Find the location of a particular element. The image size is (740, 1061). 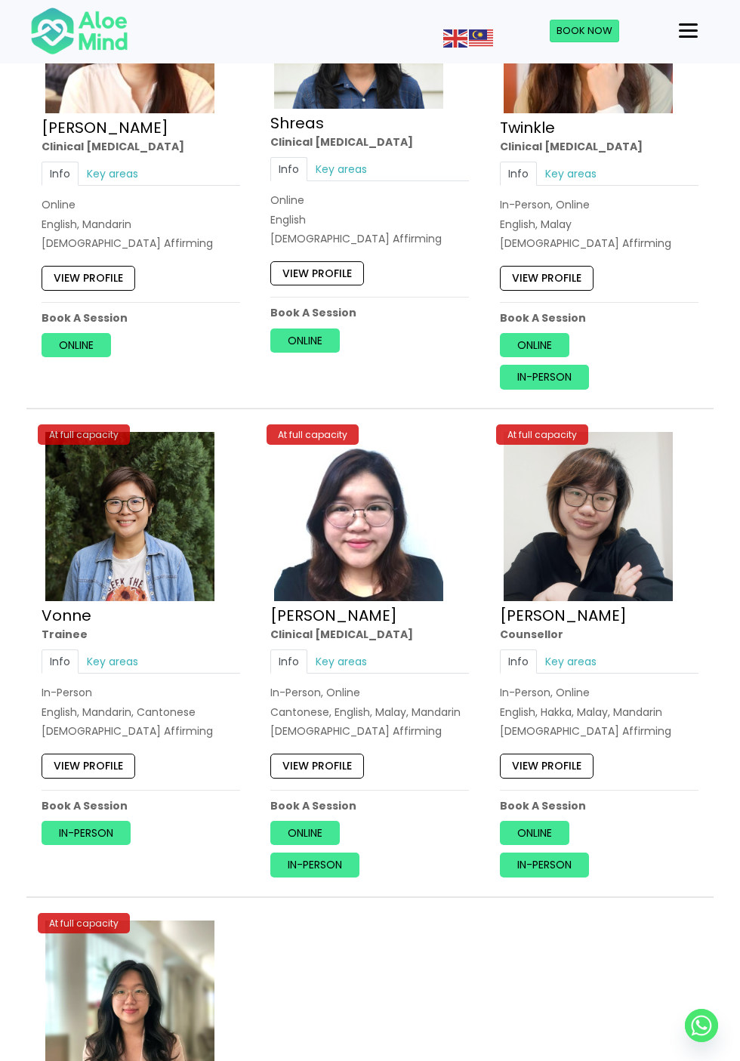

a: Twinkle is located at coordinates (527, 127).